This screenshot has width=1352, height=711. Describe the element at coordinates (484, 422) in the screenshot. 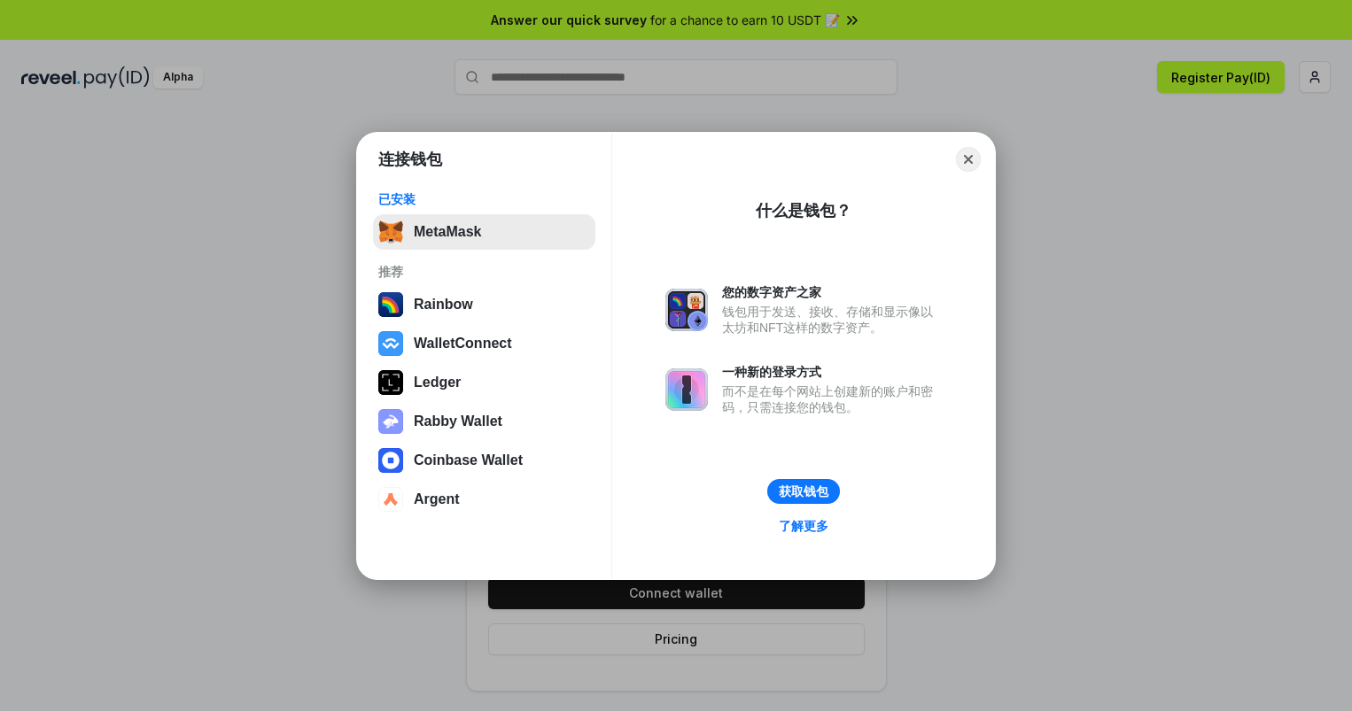

I see `button: Rabby Wallet` at that location.